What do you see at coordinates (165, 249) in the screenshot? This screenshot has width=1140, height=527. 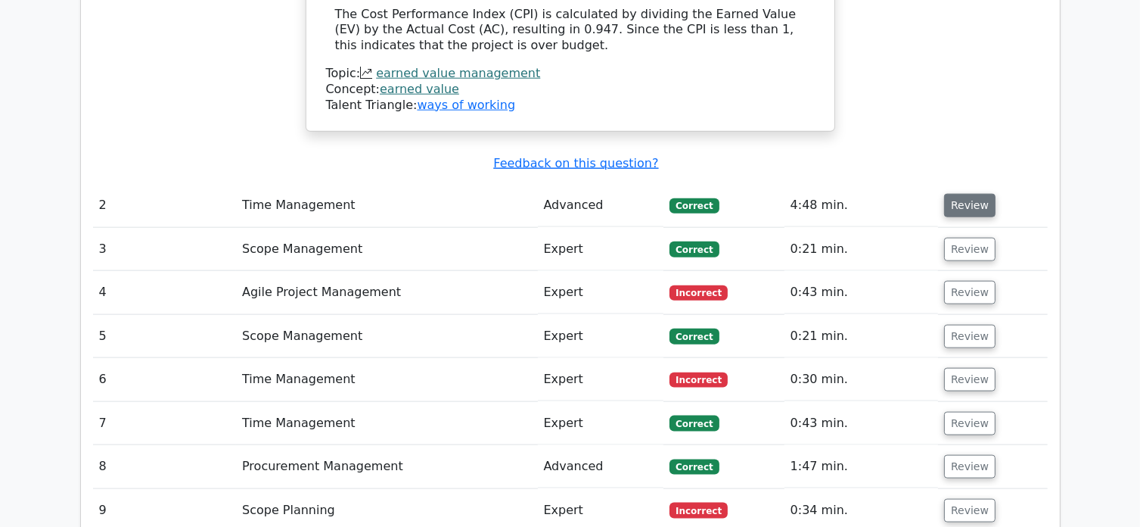 I see `td: 3` at bounding box center [165, 249].